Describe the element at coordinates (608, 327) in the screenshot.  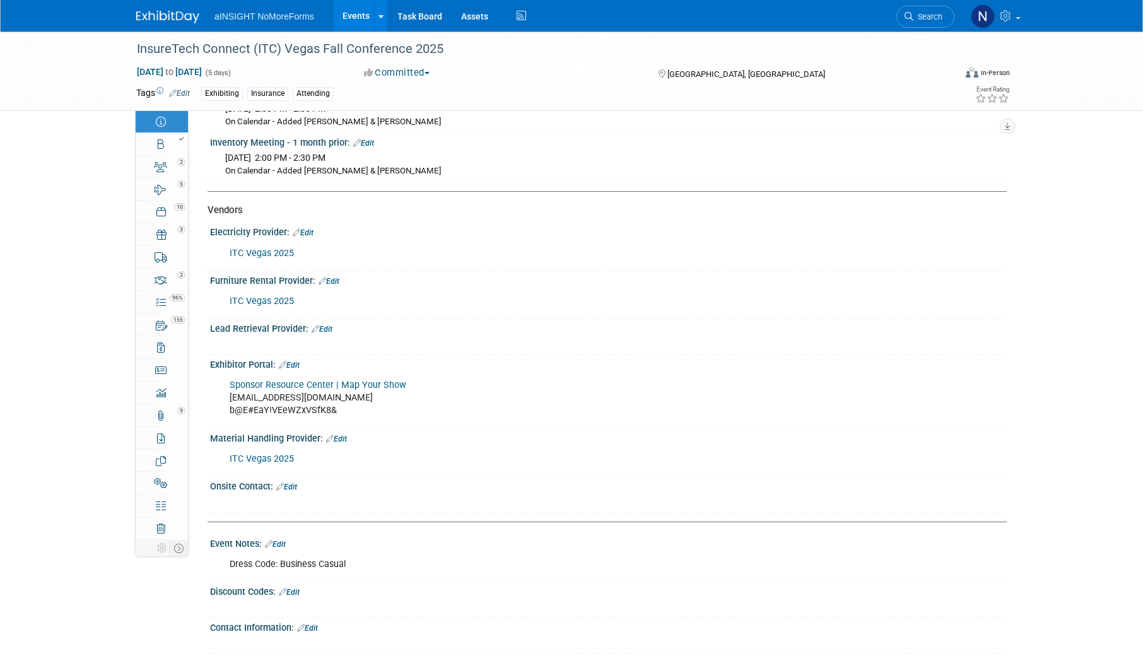
I see `div: Lead Retrieval Provider:` at that location.